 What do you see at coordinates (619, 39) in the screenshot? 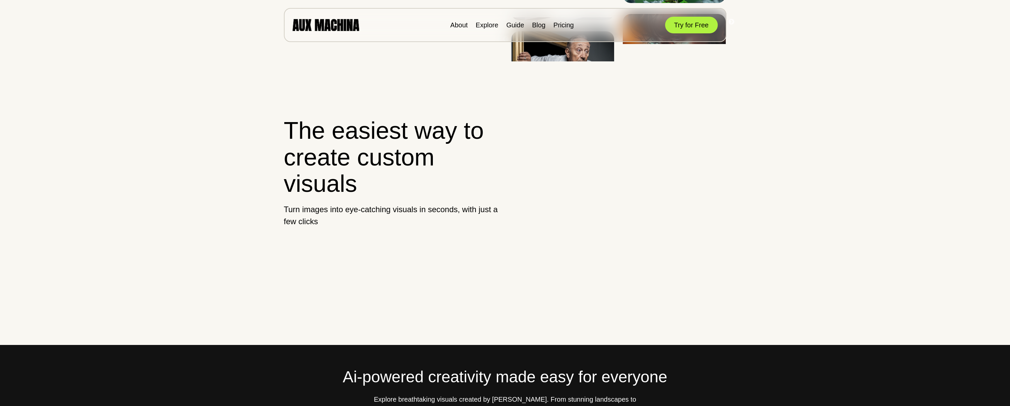
I see `button: Next` at bounding box center [619, 39].